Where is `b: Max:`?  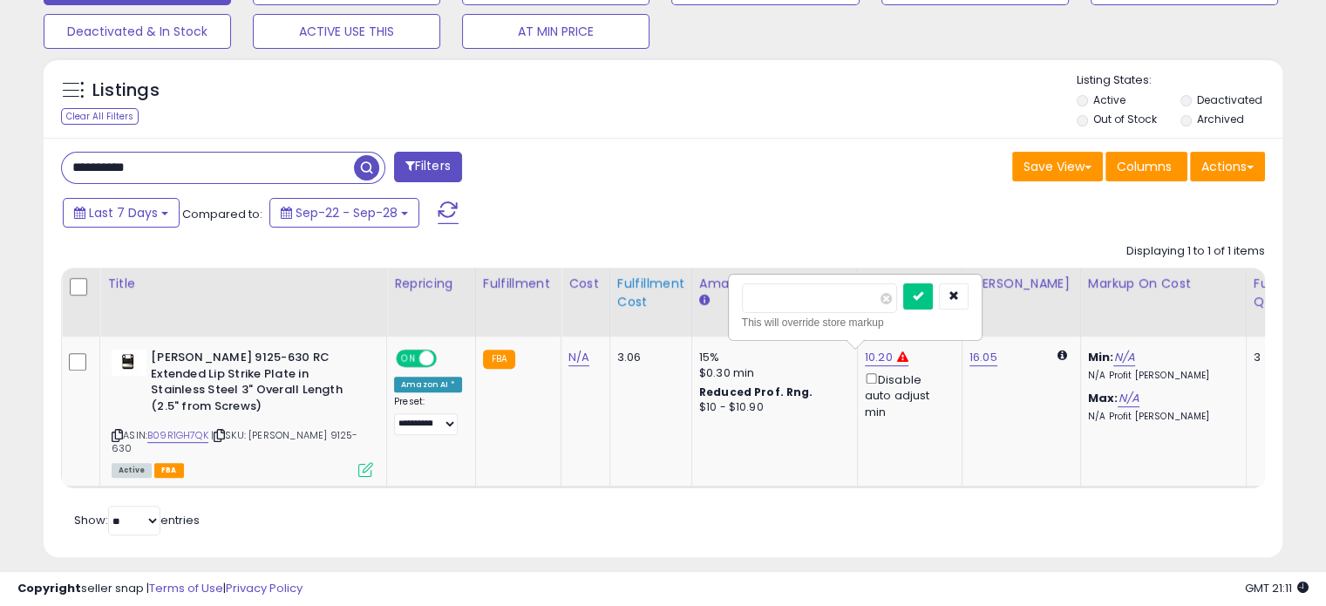
b: Max: is located at coordinates (1103, 397).